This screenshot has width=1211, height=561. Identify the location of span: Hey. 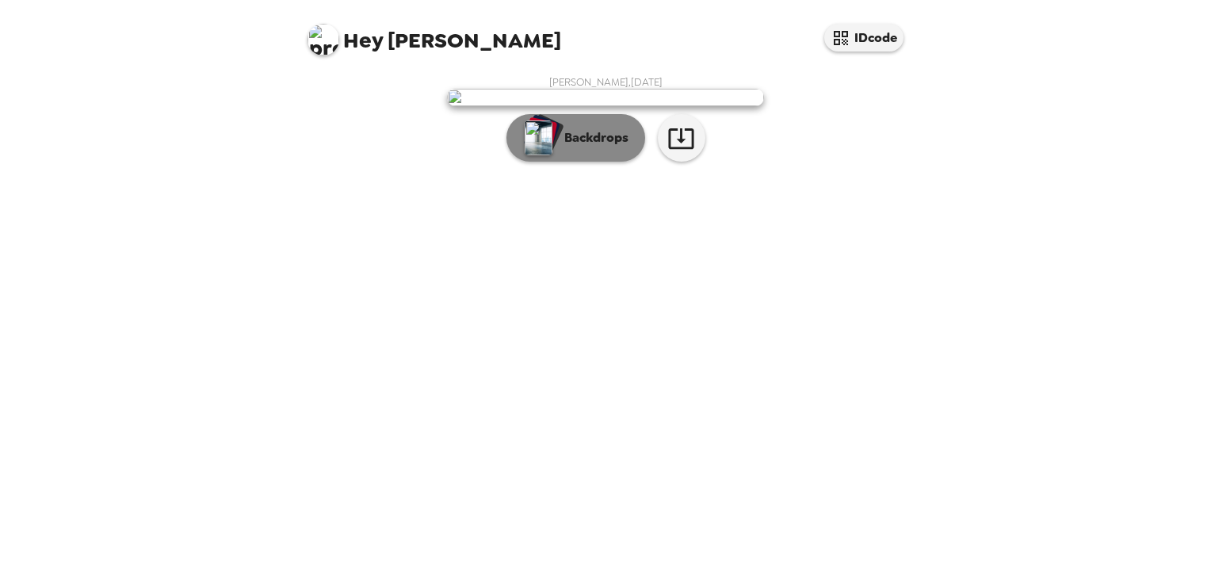
(363, 40).